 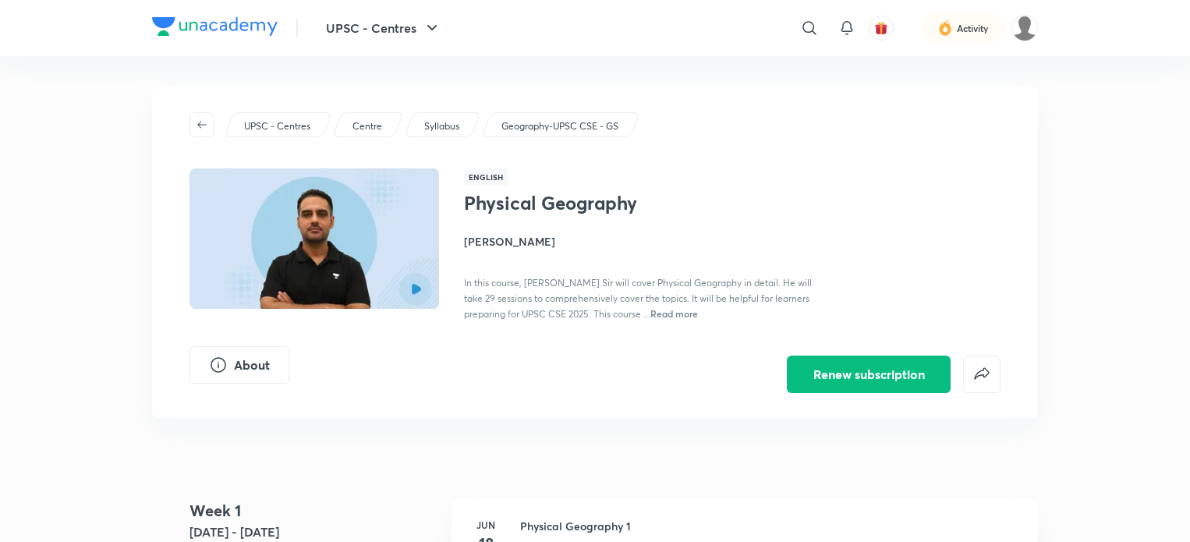 I want to click on h4: Week 1, so click(x=314, y=511).